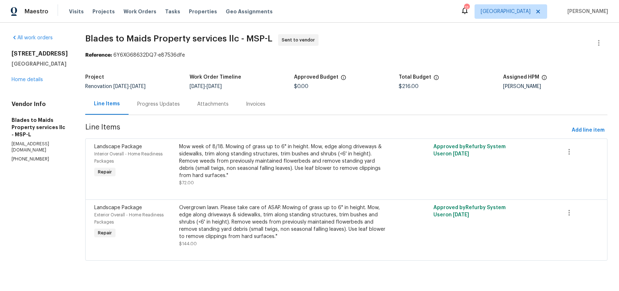 This screenshot has width=619, height=291. Describe the element at coordinates (327, 130) in the screenshot. I see `span: Line Items` at that location.